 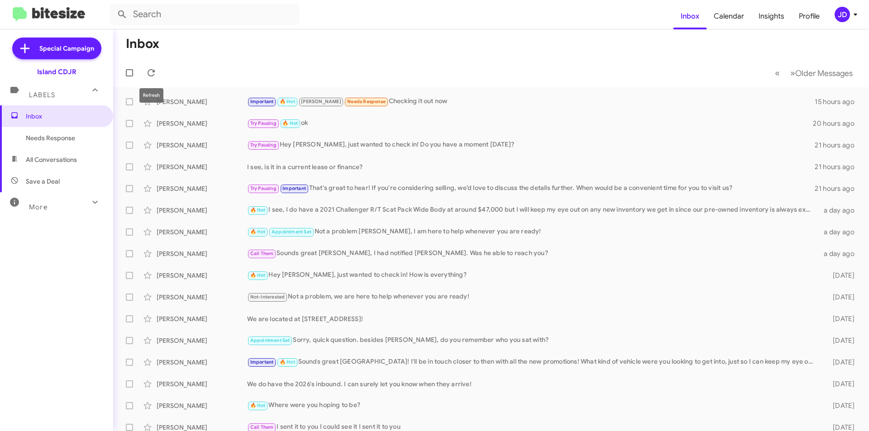 I want to click on span: Insights, so click(x=771, y=16).